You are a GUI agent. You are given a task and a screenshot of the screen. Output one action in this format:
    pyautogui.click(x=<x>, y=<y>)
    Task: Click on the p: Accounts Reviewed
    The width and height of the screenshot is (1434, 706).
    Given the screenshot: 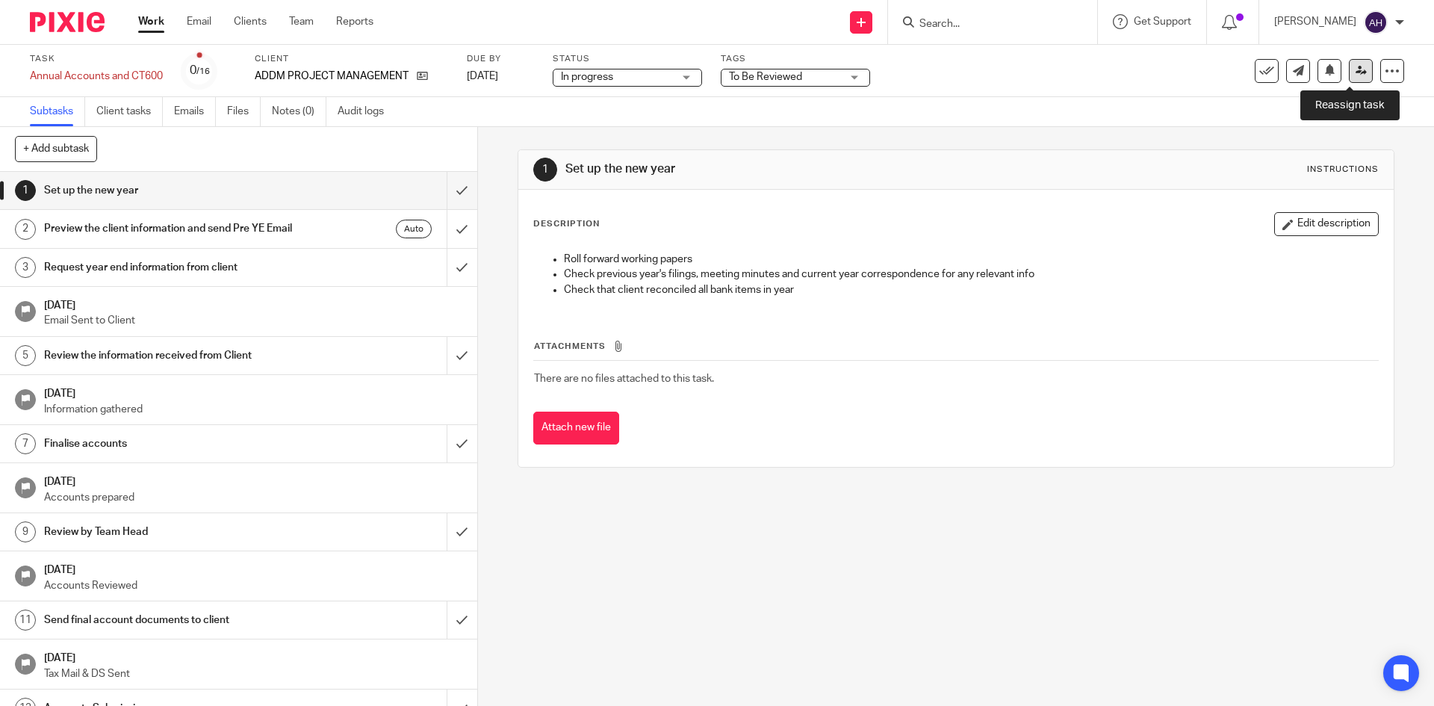 What is the action you would take?
    pyautogui.click(x=253, y=586)
    